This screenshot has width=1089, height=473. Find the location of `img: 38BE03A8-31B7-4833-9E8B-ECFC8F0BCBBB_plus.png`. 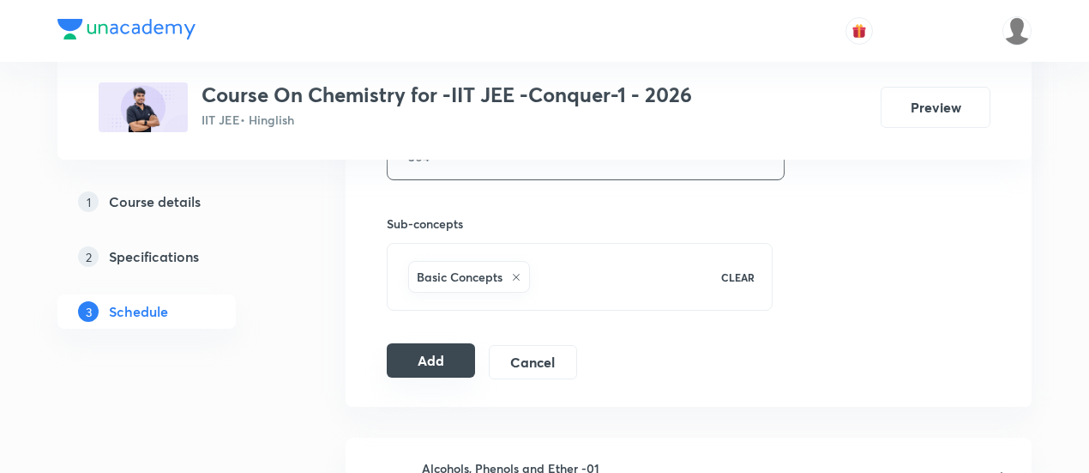

img: 38BE03A8-31B7-4833-9E8B-ECFC8F0BCBBB_plus.png is located at coordinates (143, 107).